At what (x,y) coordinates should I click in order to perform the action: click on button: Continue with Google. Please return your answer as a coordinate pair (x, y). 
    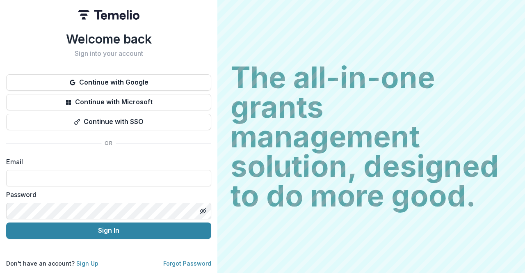
    Looking at the image, I should click on (109, 82).